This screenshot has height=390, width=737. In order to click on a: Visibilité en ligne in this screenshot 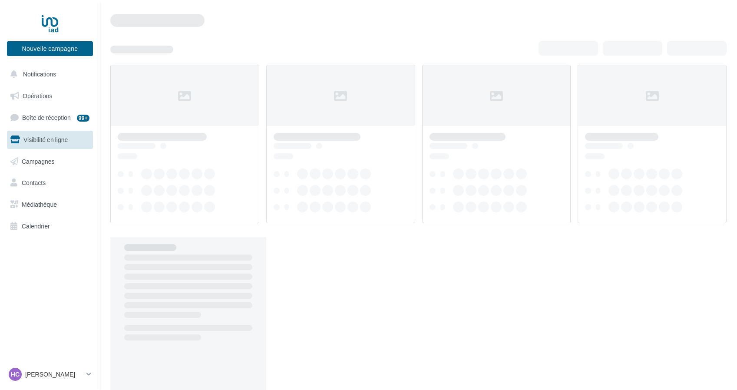, I will do `click(50, 140)`.